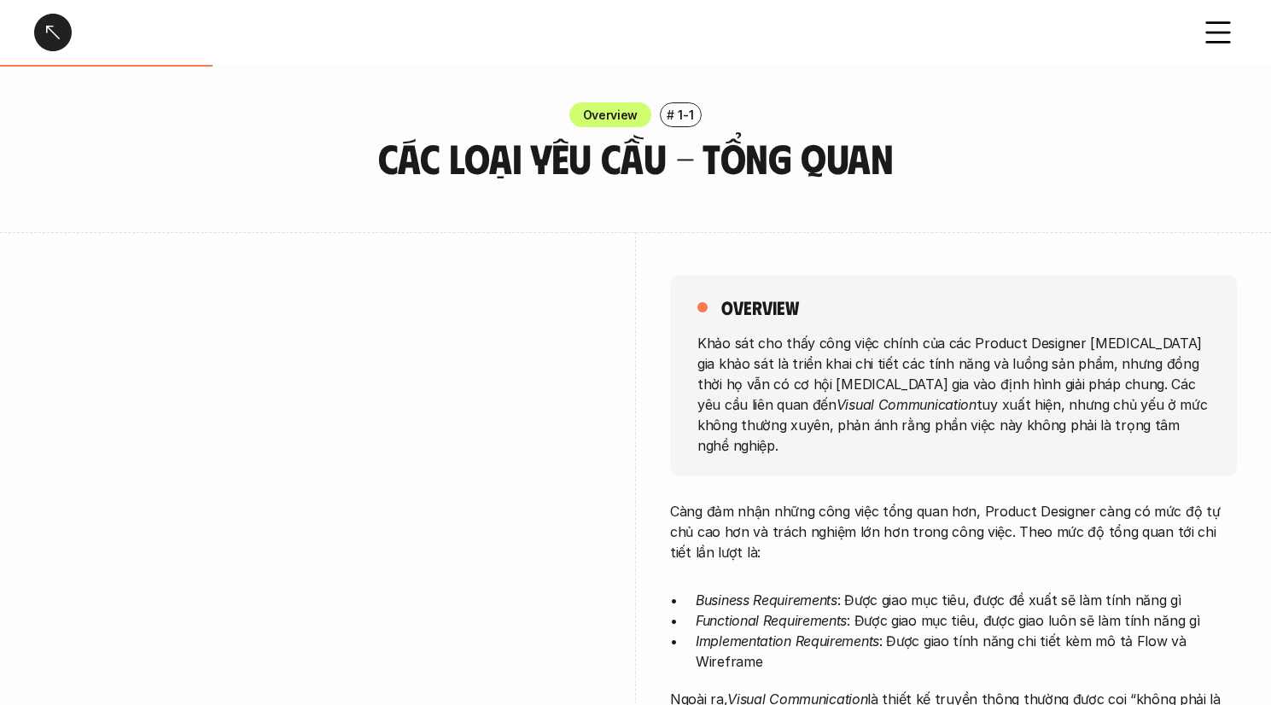  Describe the element at coordinates (610, 114) in the screenshot. I see `p: Overview` at that location.